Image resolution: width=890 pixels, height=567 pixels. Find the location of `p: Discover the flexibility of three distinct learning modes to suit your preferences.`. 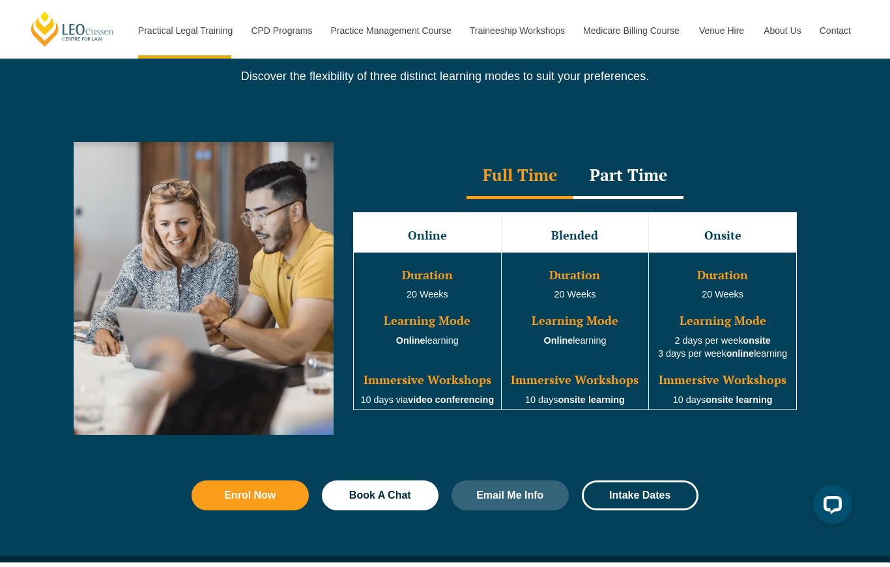

p: Discover the flexibility of three distinct learning modes to suit your preferences. is located at coordinates (445, 76).